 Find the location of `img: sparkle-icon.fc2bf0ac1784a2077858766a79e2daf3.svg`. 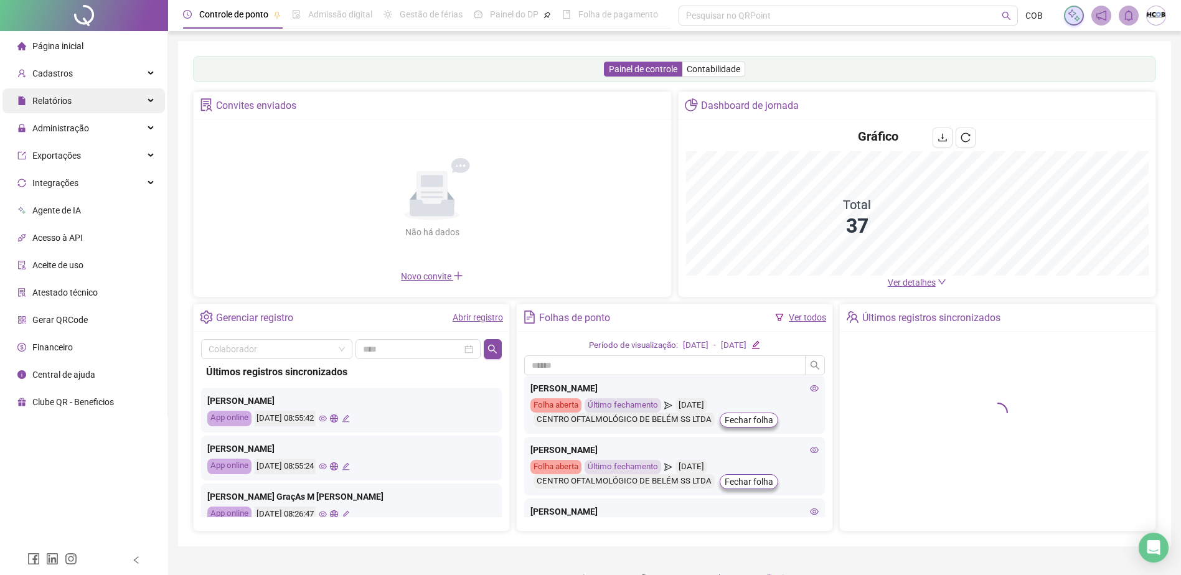

img: sparkle-icon.fc2bf0ac1784a2077858766a79e2daf3.svg is located at coordinates (1073, 16).